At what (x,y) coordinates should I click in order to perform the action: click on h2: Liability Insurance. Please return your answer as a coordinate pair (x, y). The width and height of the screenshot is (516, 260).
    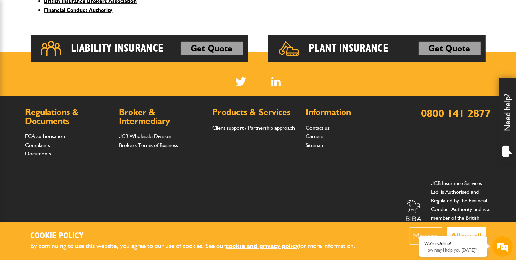
    Looking at the image, I should click on (118, 49).